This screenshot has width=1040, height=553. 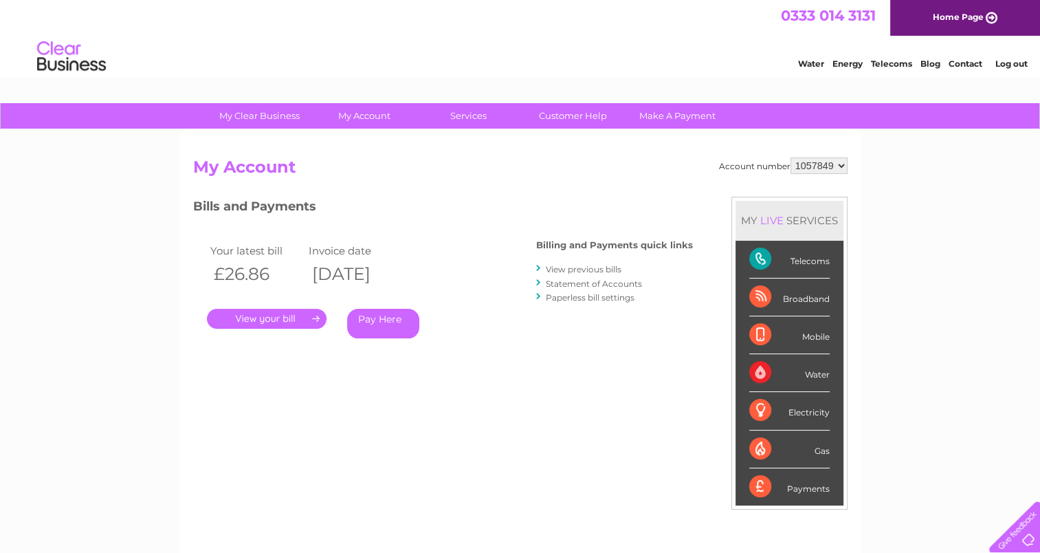 I want to click on a: Make A Payment, so click(x=677, y=115).